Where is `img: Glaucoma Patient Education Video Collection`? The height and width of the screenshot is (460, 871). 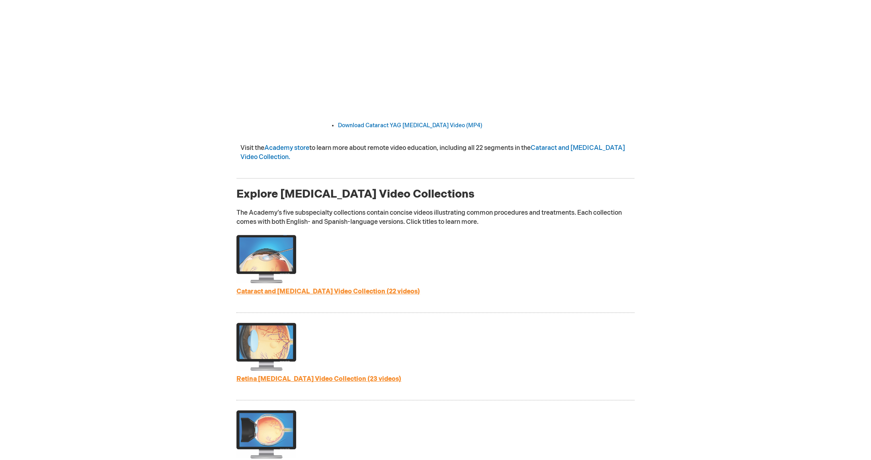
img: Glaucoma Patient Education Video Collection is located at coordinates (266, 435).